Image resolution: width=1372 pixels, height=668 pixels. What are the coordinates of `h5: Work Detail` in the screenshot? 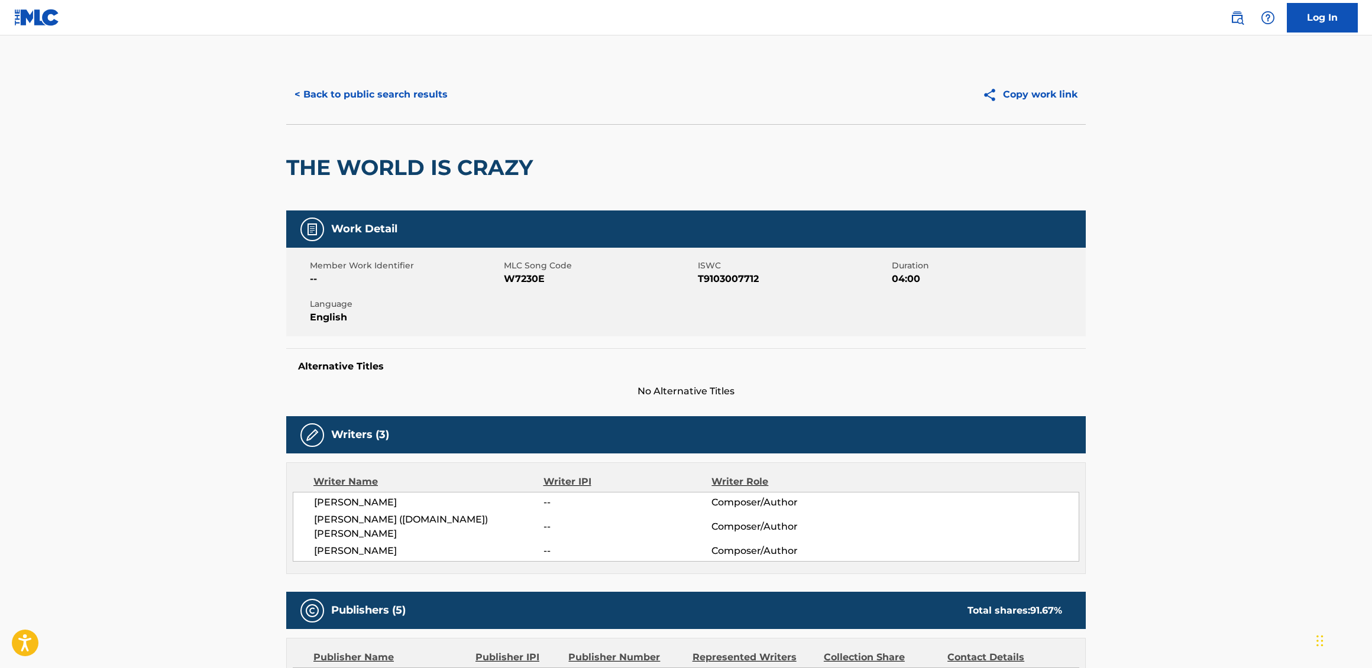 It's located at (364, 229).